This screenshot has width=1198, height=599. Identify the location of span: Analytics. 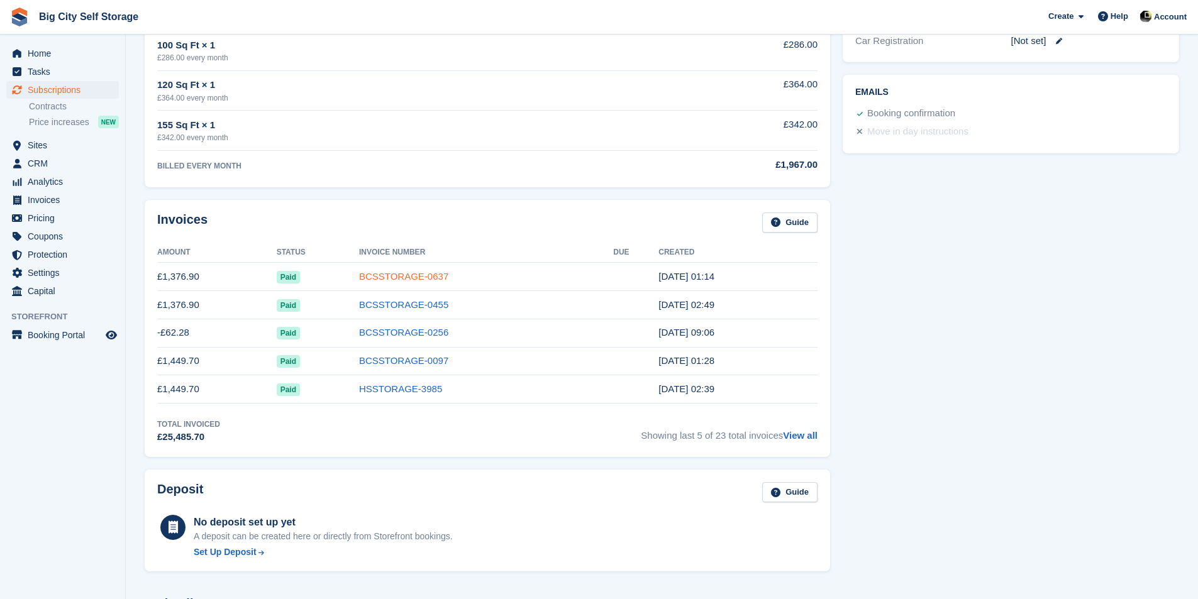
(65, 182).